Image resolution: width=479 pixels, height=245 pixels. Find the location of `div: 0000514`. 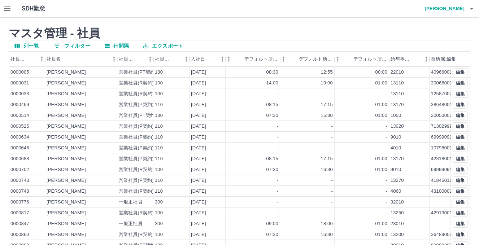

div: 0000514 is located at coordinates (20, 115).